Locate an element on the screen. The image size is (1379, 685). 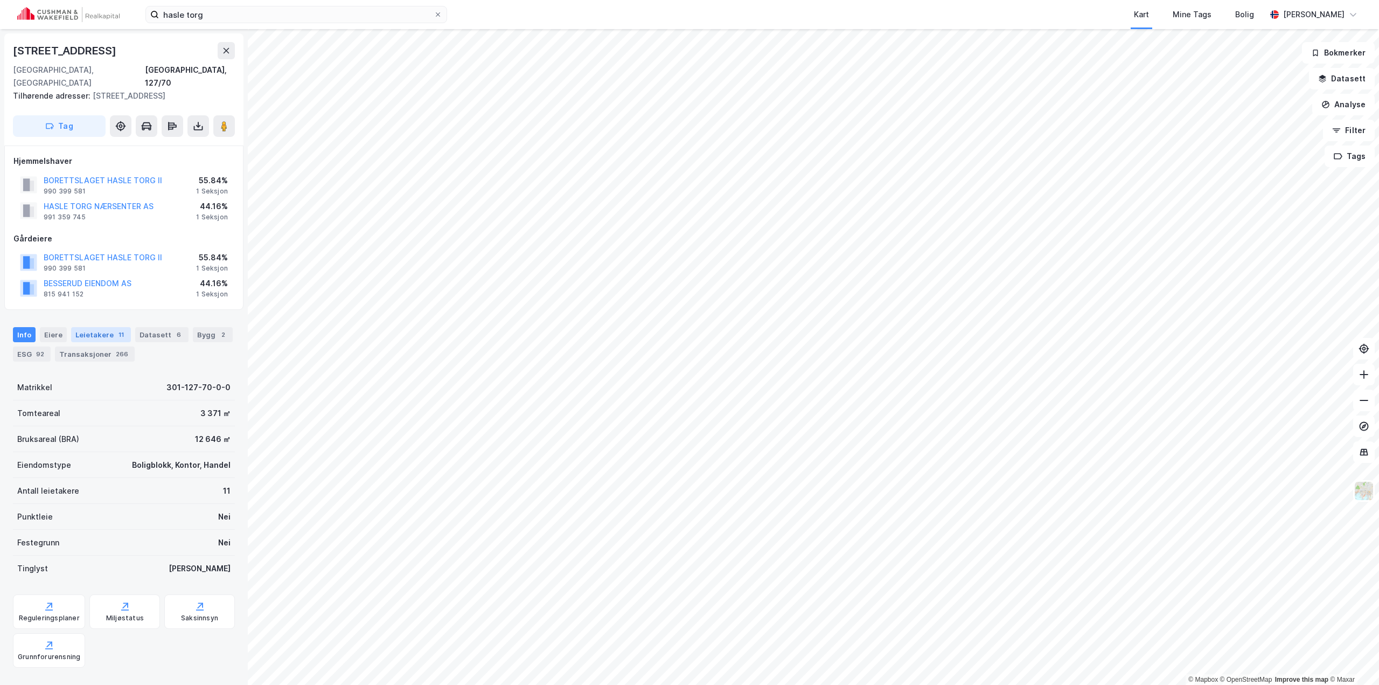
div: Boligblokk, Kontor, Handel is located at coordinates (181, 465).